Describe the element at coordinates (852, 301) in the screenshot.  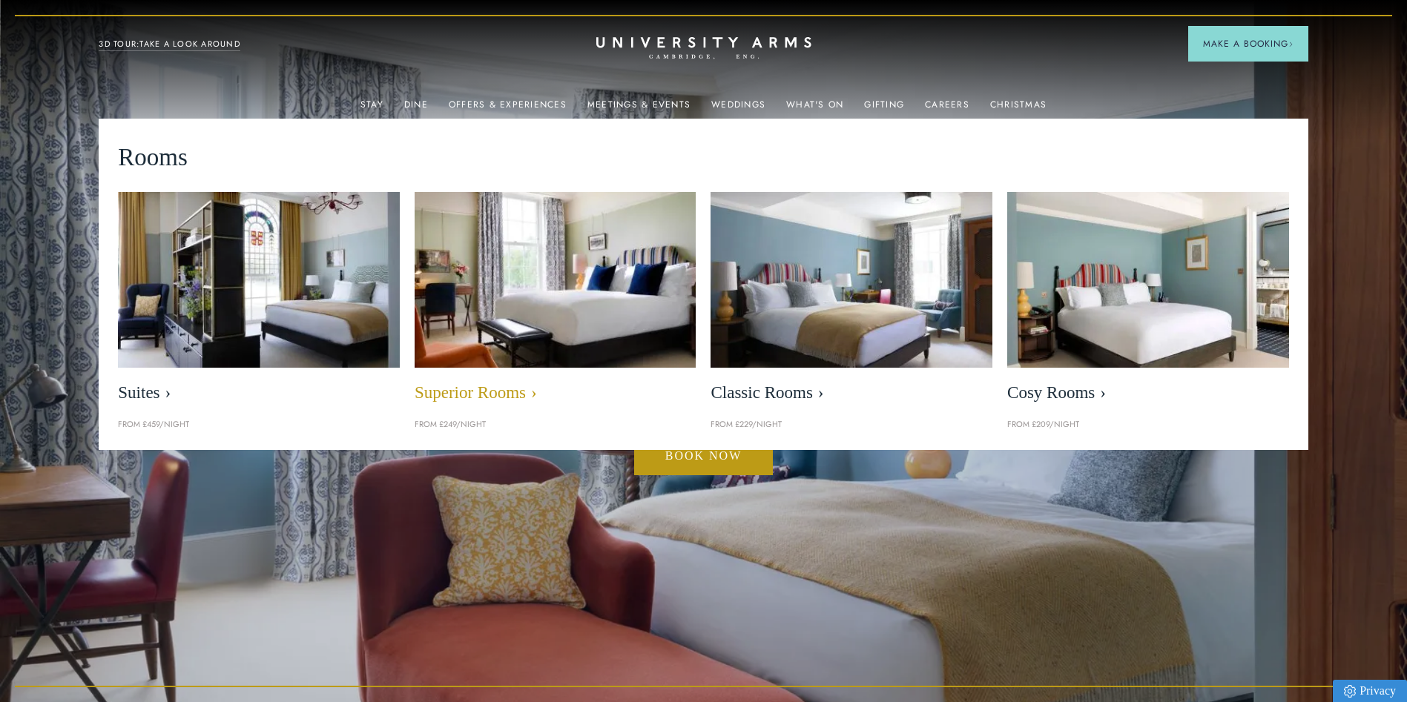
I see `a: image-7eccef6fe4fe90343db89eb79f703814c40db8b4-400x250-jpg Classic Rooms` at that location.